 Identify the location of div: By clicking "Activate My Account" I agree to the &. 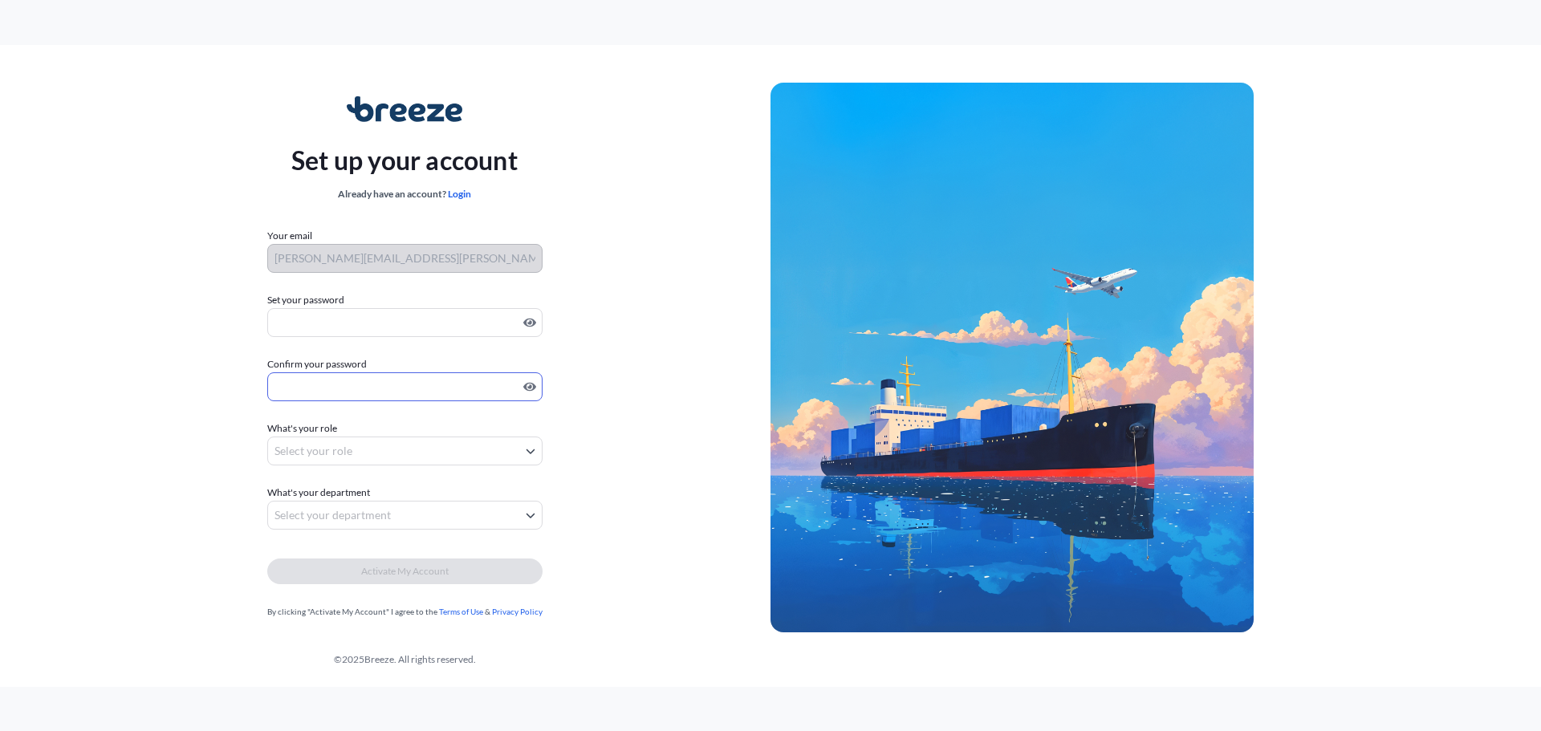
(405, 612).